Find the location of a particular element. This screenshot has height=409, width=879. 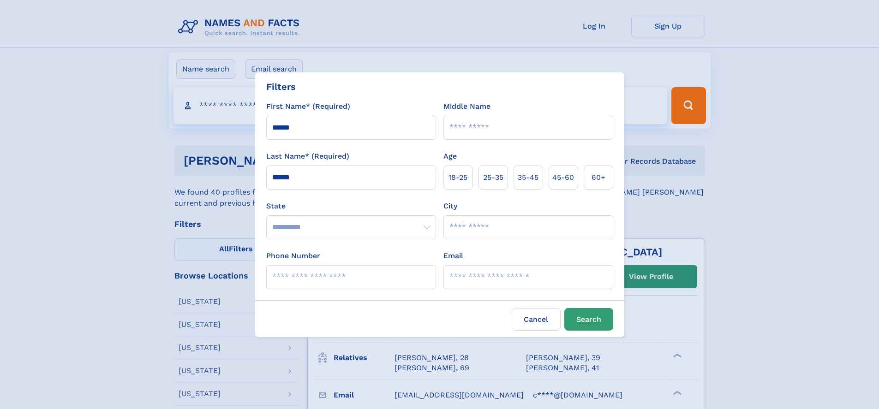

span: 60+ is located at coordinates (598, 178).